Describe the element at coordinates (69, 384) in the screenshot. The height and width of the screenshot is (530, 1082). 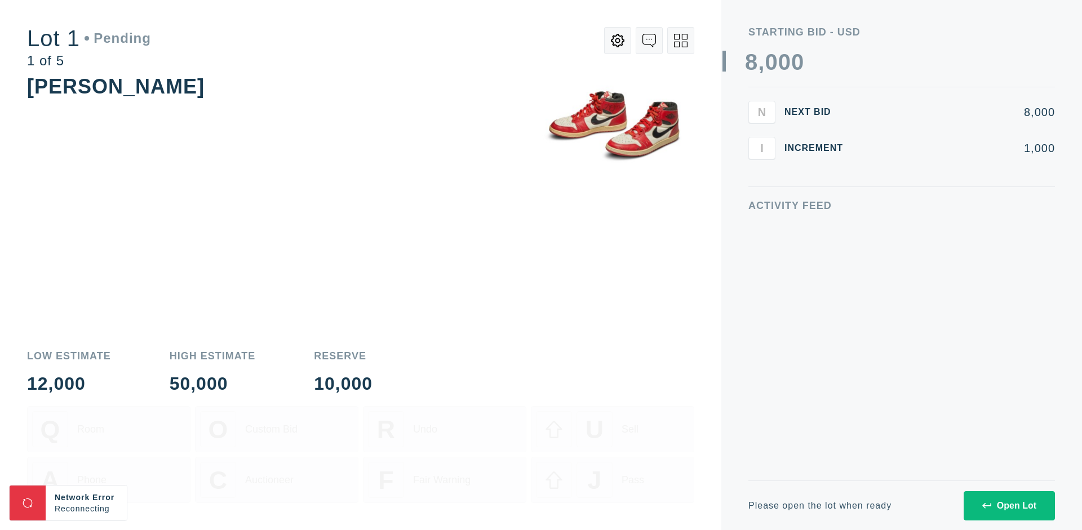
I see `div: 12,000` at that location.